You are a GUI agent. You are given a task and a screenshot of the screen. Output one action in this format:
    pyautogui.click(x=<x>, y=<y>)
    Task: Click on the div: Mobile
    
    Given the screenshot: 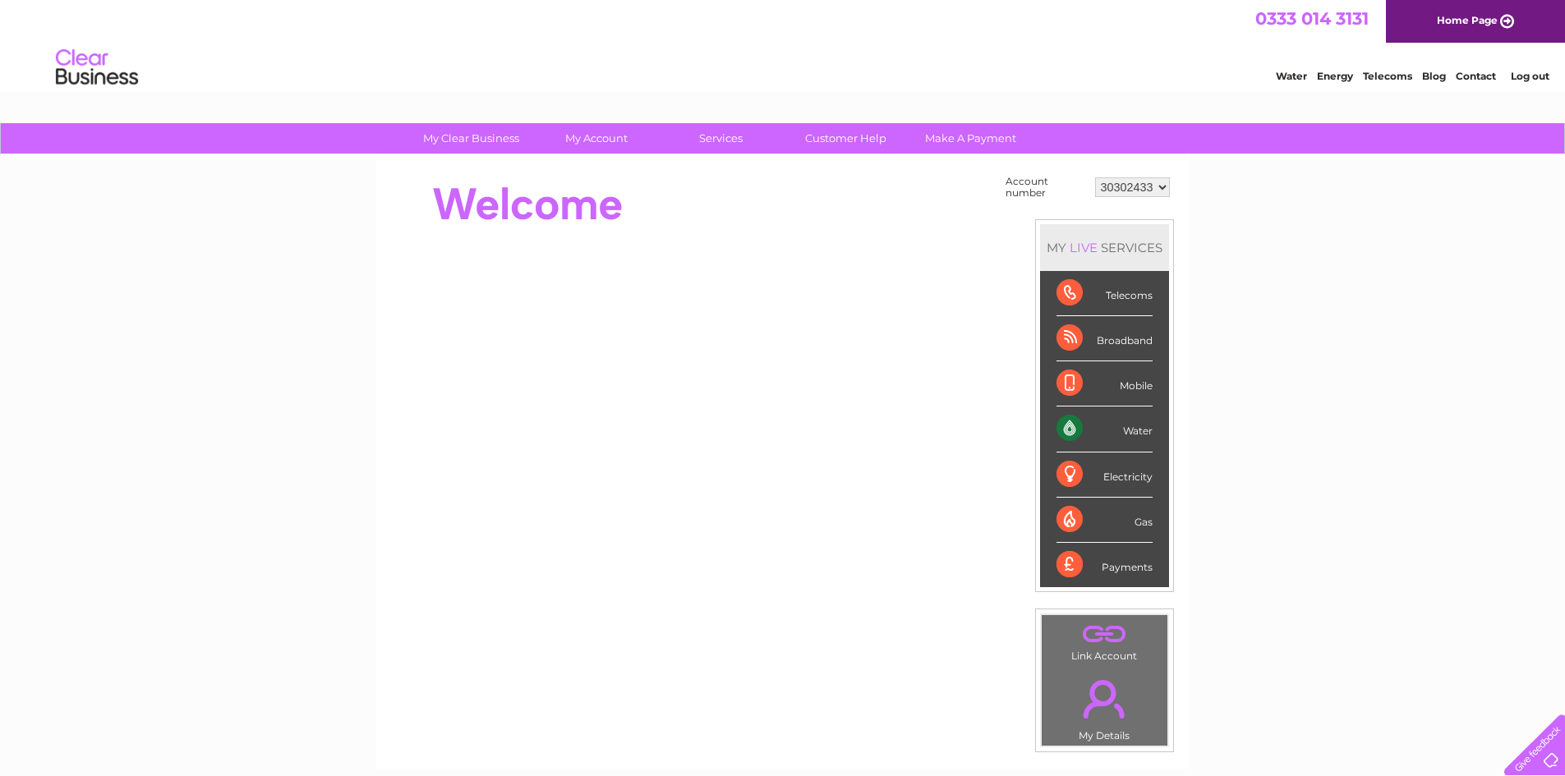 What is the action you would take?
    pyautogui.click(x=1104, y=384)
    